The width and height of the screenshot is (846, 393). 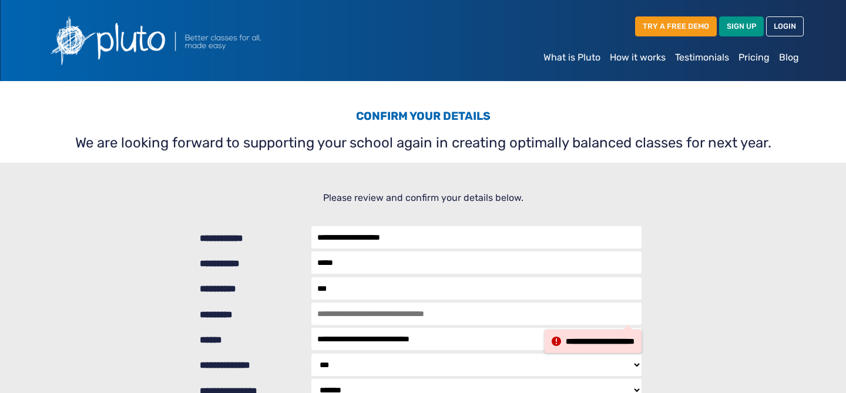 What do you see at coordinates (675, 26) in the screenshot?
I see `a: TRY A FREE DEMO` at bounding box center [675, 26].